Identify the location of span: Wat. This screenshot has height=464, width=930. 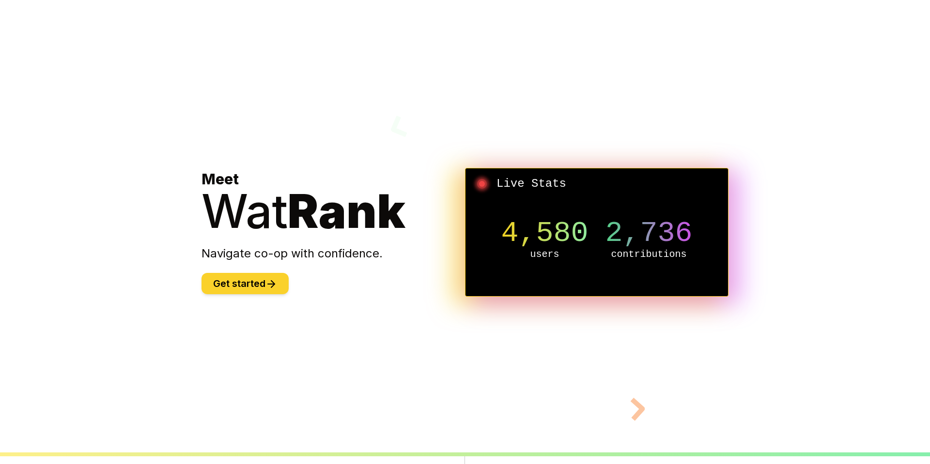
(245, 211).